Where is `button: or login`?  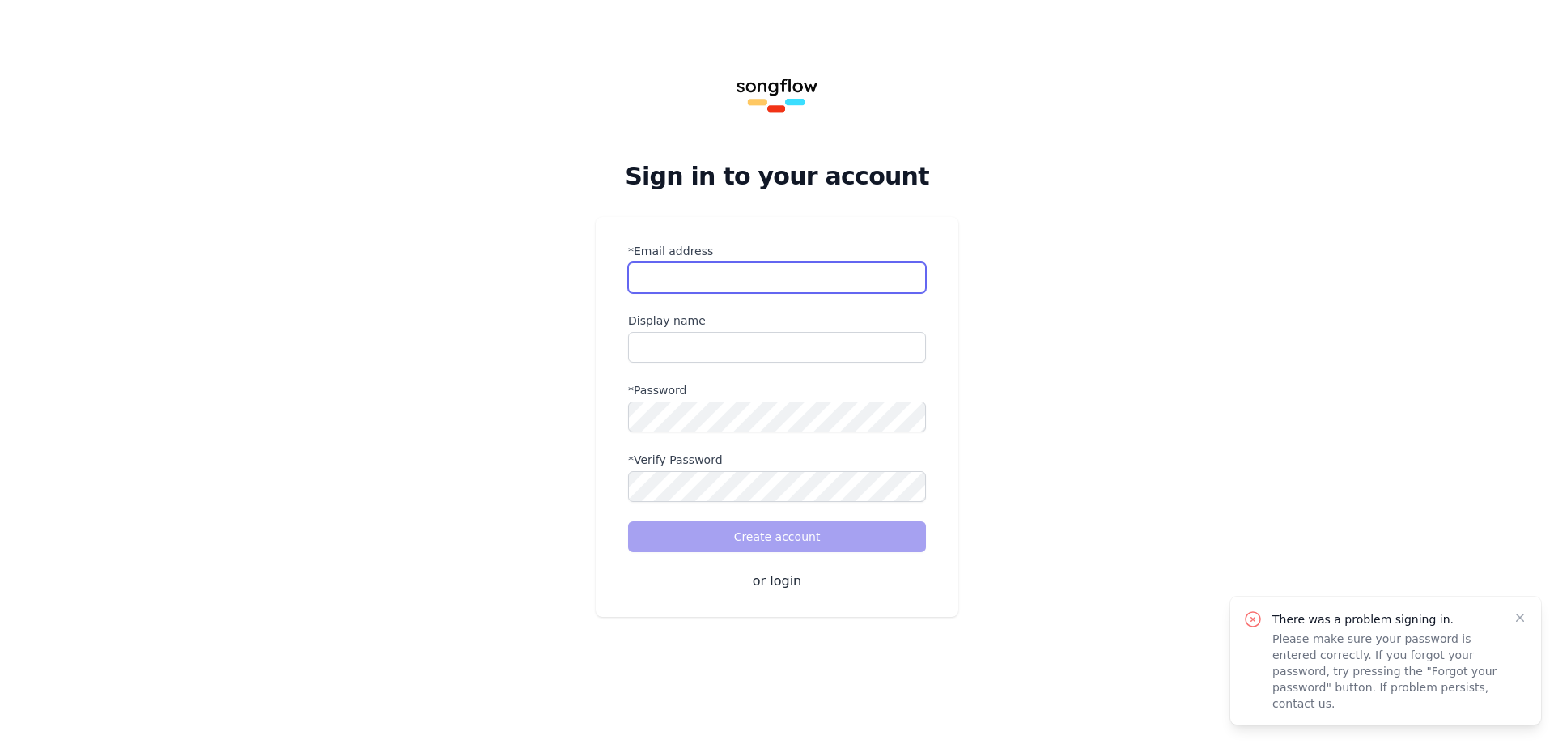
button: or login is located at coordinates (777, 581).